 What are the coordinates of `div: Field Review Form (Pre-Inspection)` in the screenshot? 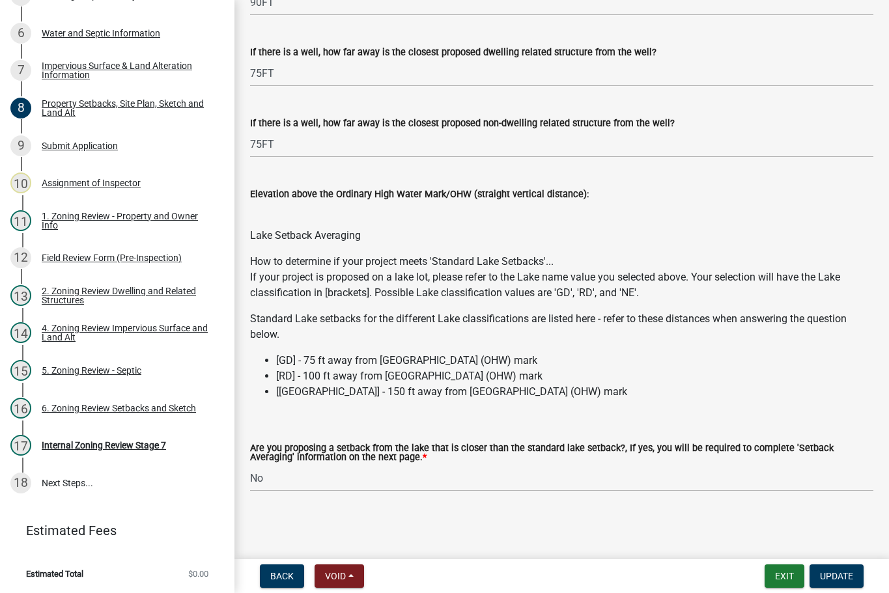 It's located at (111, 258).